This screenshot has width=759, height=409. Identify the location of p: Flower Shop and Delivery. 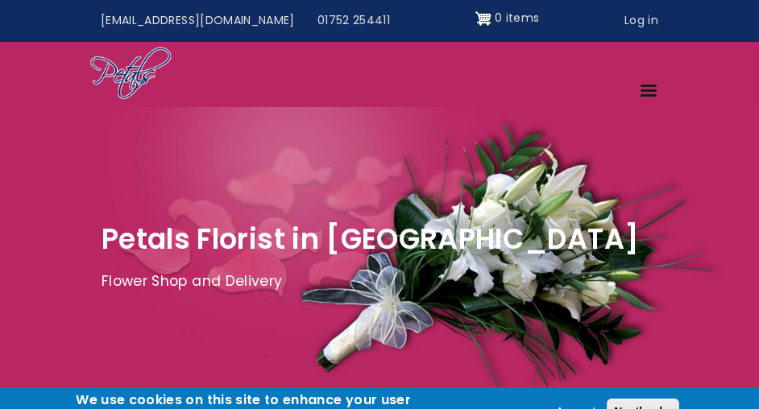
(379, 282).